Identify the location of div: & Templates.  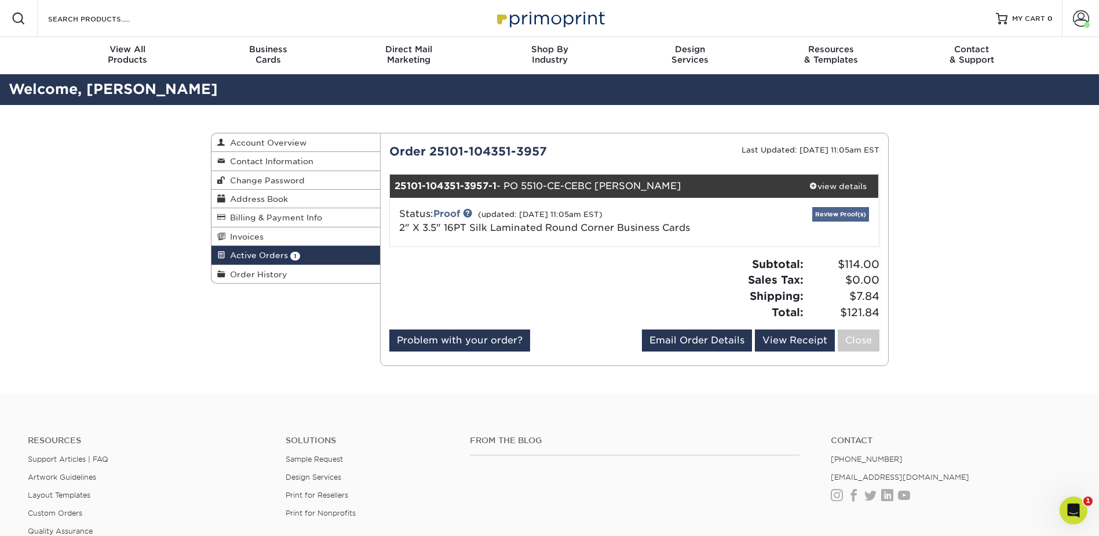
(831, 54).